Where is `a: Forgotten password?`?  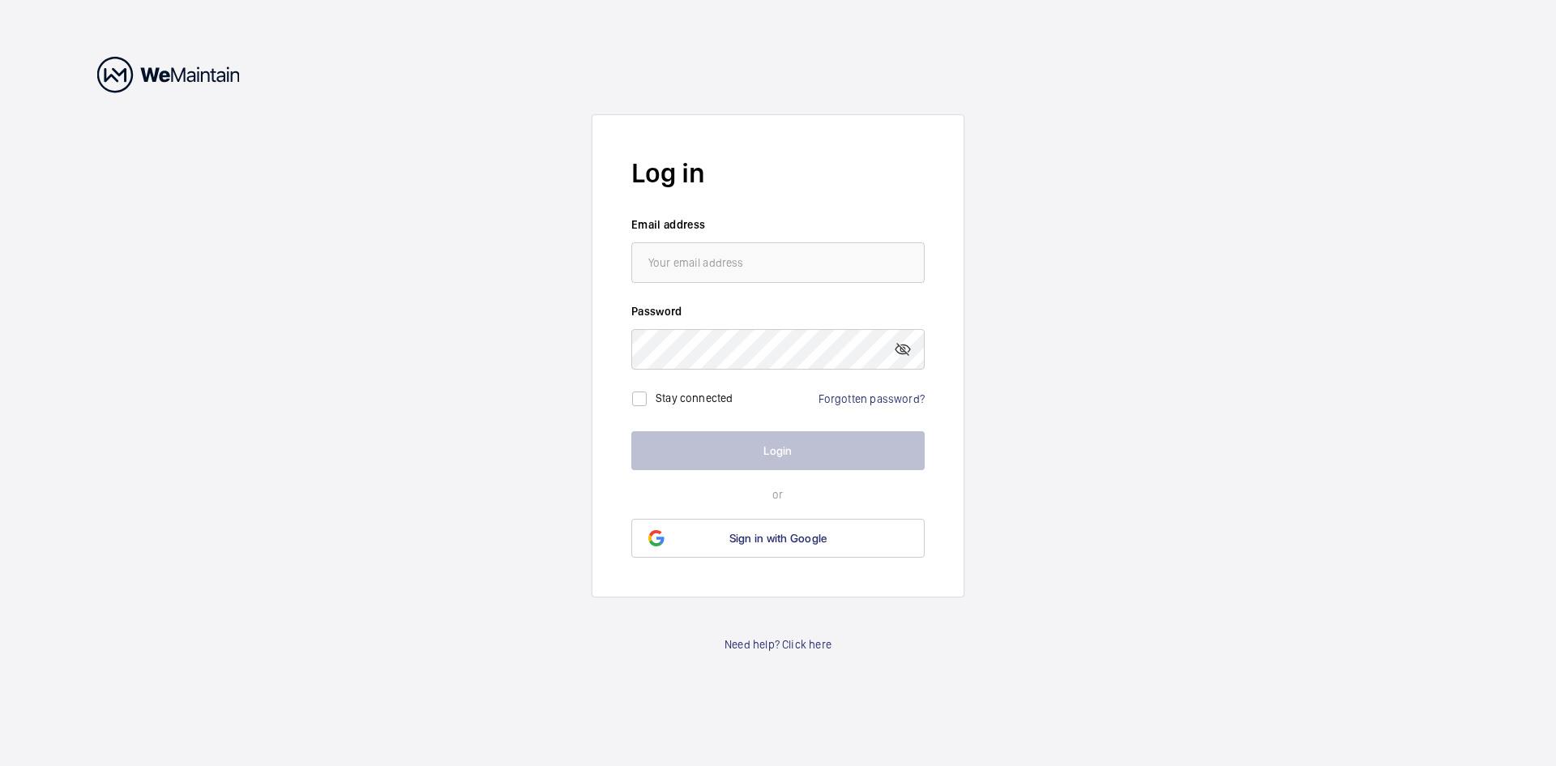
a: Forgotten password? is located at coordinates (871, 399).